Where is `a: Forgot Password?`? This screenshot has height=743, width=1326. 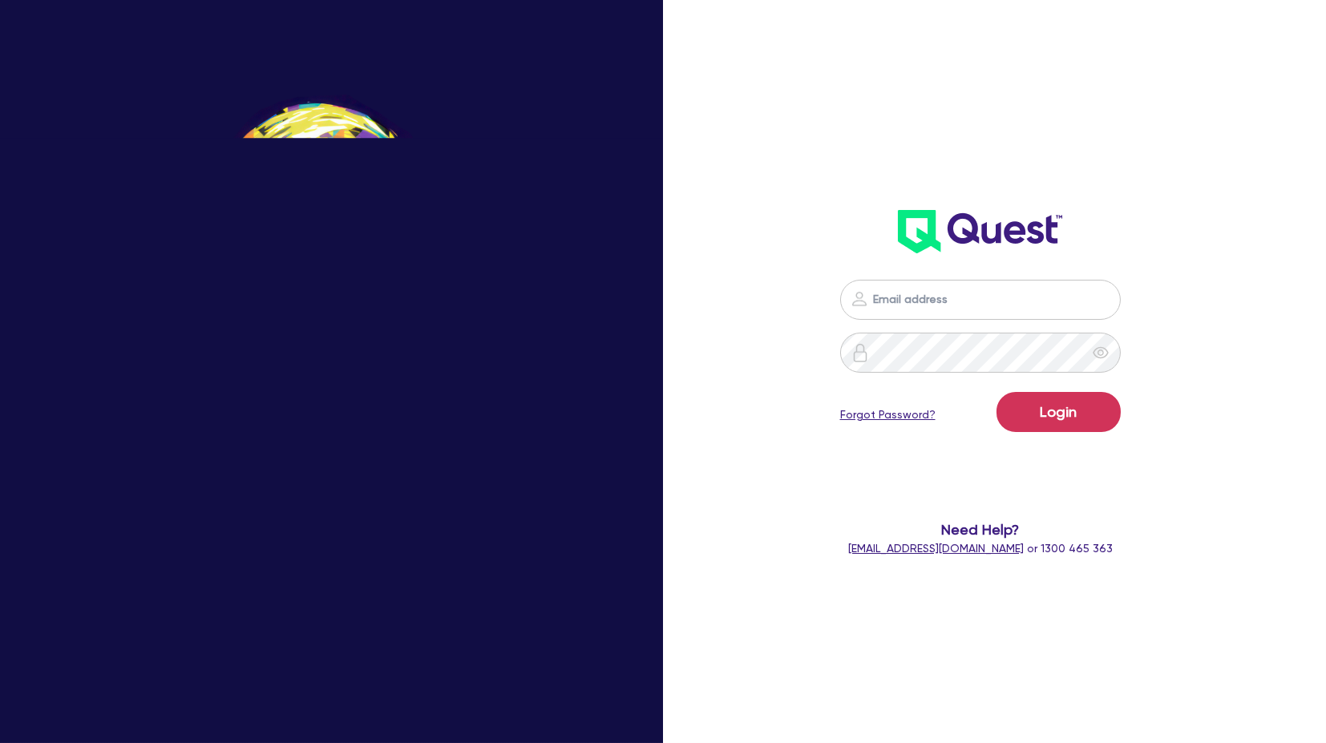
a: Forgot Password? is located at coordinates (888, 415).